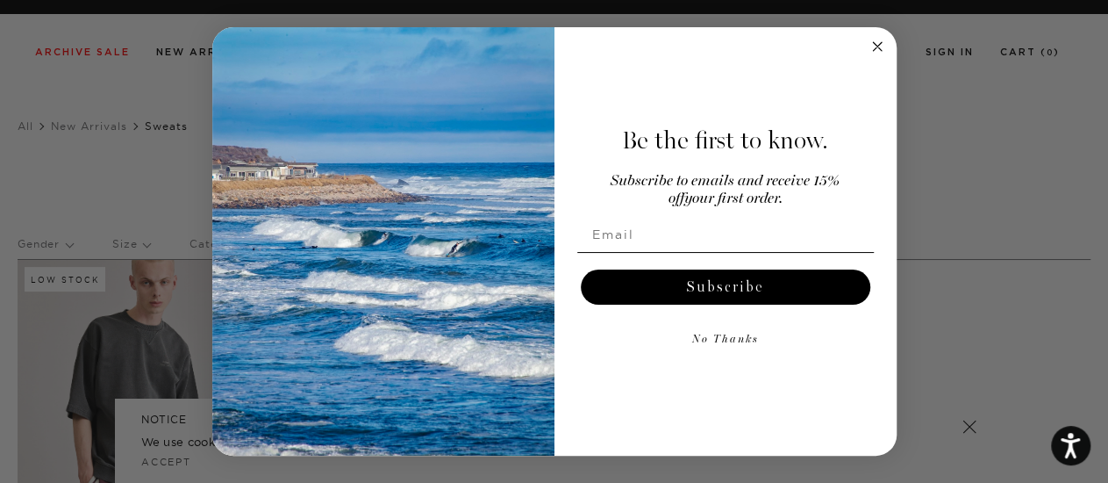  Describe the element at coordinates (384, 241) in the screenshot. I see `img: 125c788d-000d-4f3e-b05a-1b92b2a23ec9.jpeg` at that location.